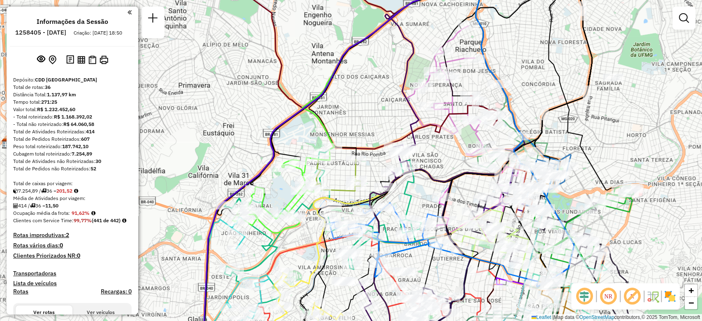  I want to click on strong: 607, so click(85, 139).